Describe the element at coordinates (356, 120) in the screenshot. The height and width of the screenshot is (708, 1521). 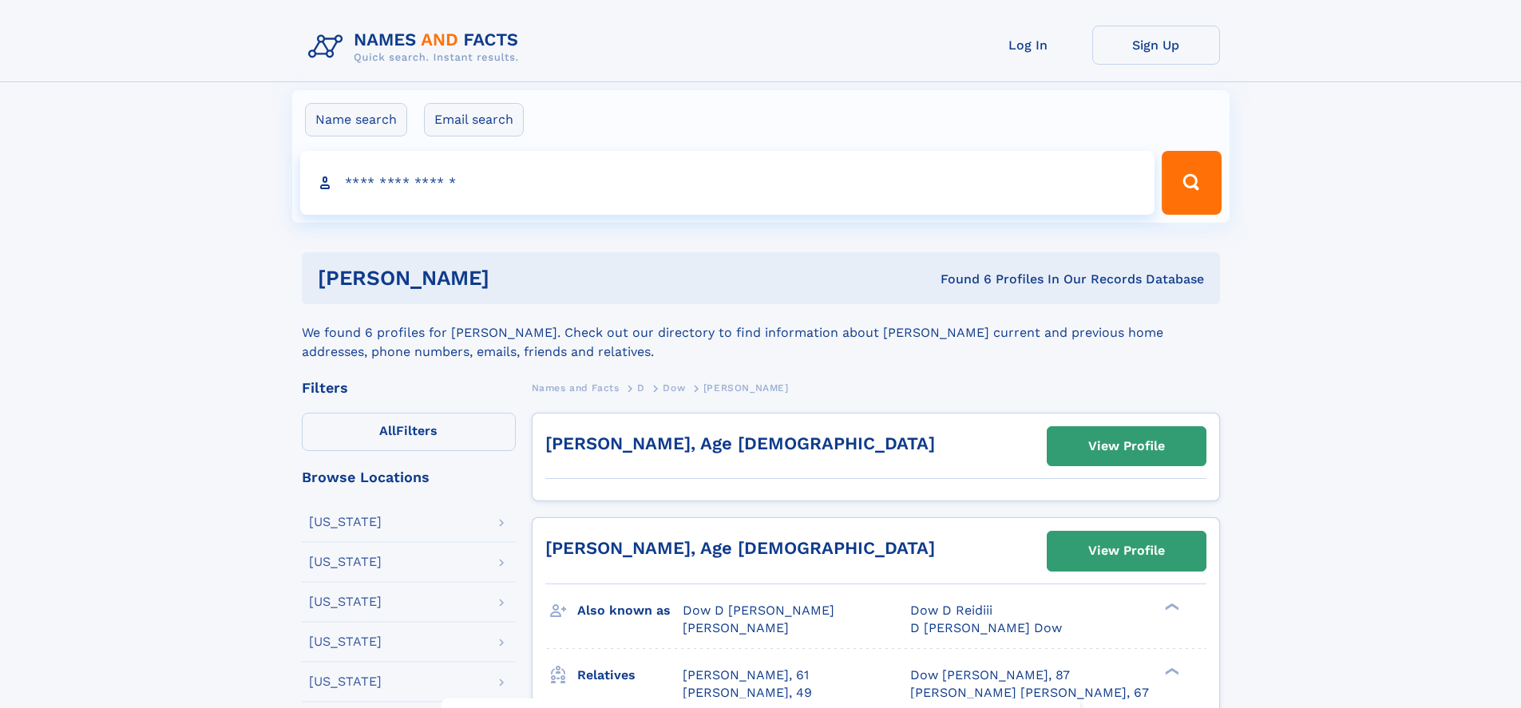
I see `label: Name search` at that location.